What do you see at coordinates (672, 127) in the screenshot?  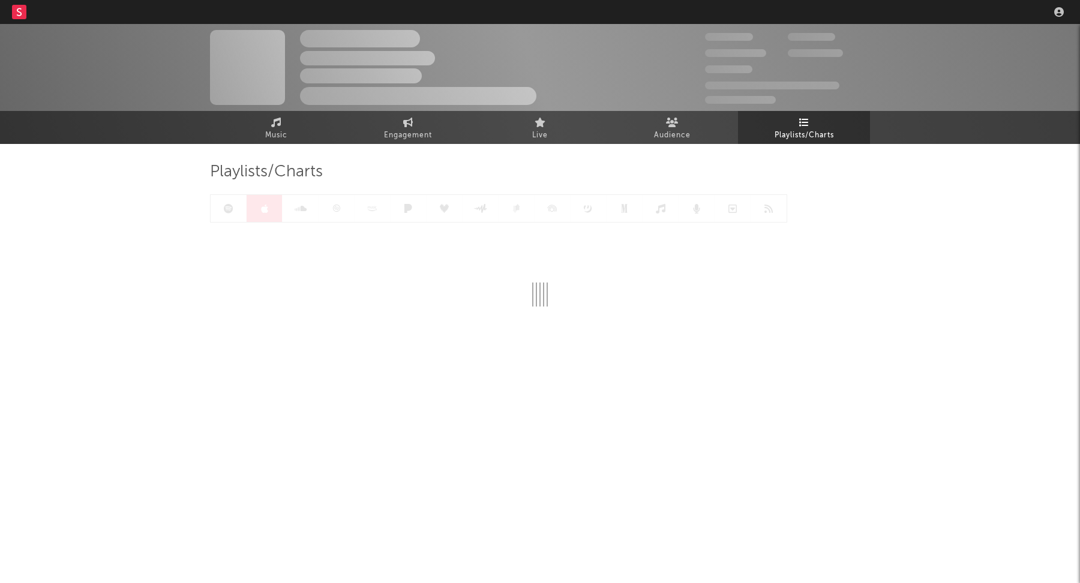 I see `a: Audience` at bounding box center [672, 127].